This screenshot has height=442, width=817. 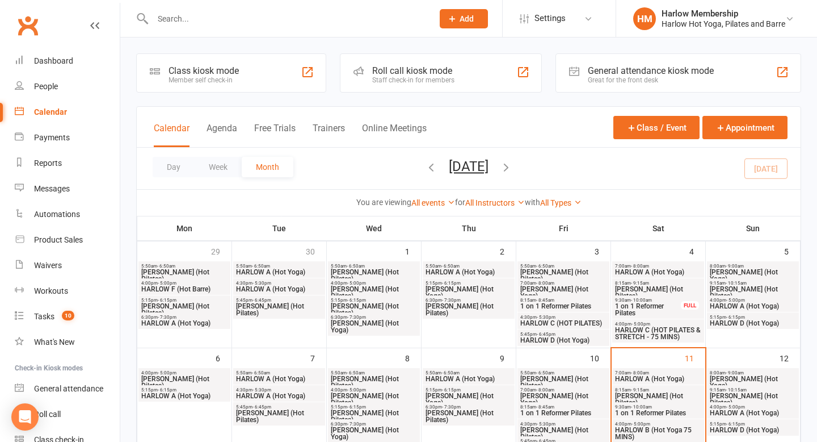 What do you see at coordinates (658, 228) in the screenshot?
I see `th: Sat` at bounding box center [658, 228].